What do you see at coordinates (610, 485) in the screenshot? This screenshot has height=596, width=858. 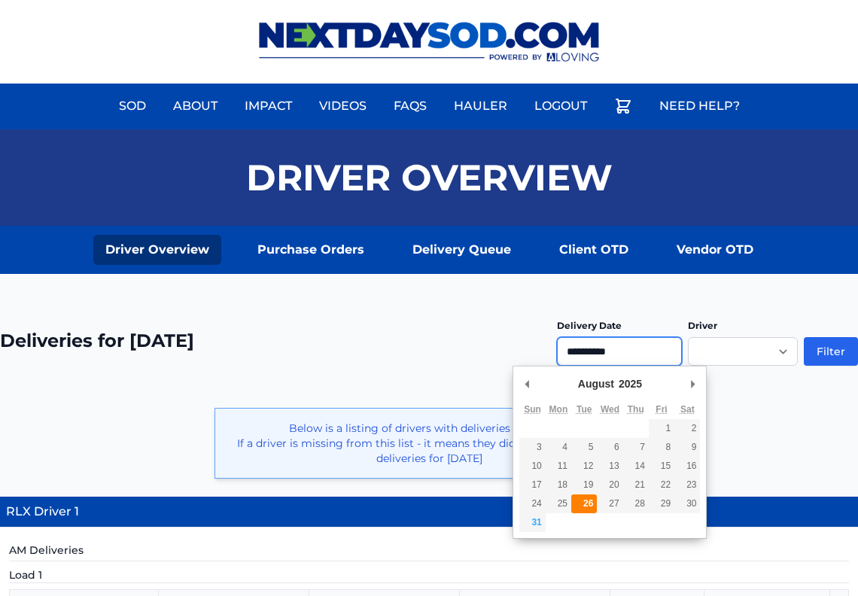 I see `button: 20` at bounding box center [610, 485].